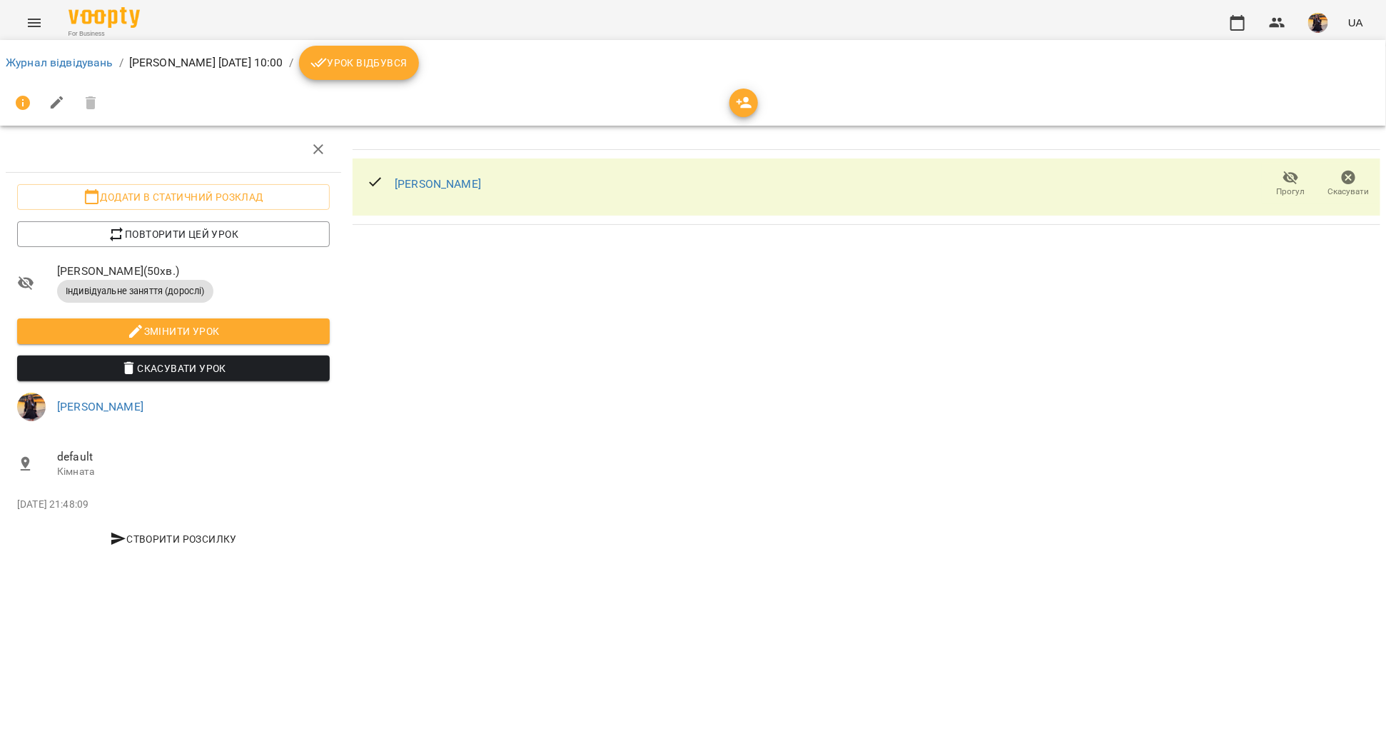 This screenshot has width=1386, height=729. Describe the element at coordinates (173, 234) in the screenshot. I see `span: Повторити цей урок` at that location.